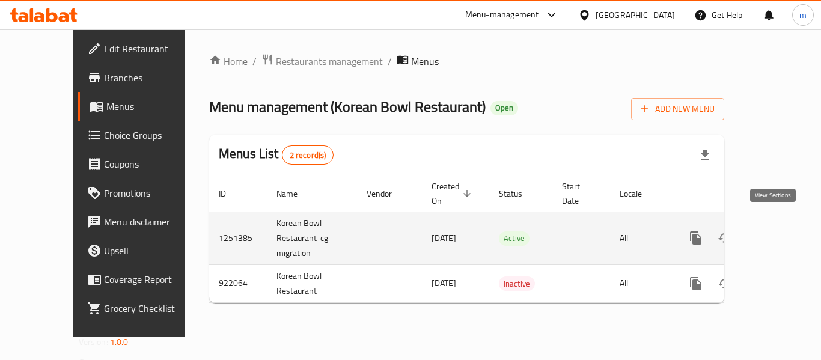  What do you see at coordinates (517, 284) in the screenshot?
I see `div: Inactive` at bounding box center [517, 284].